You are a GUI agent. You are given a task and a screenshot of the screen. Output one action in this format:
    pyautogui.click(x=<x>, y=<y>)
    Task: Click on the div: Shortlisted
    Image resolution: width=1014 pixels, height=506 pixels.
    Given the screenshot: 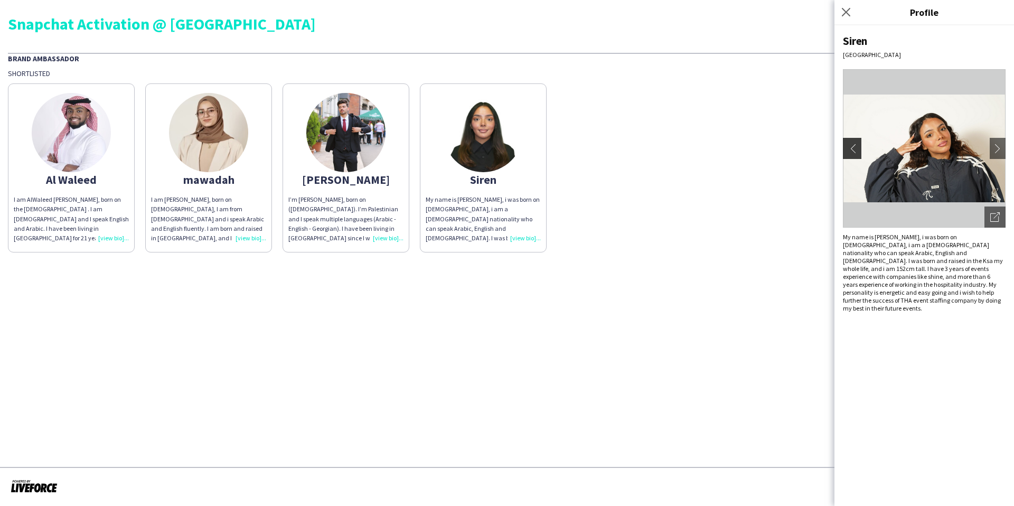 What is the action you would take?
    pyautogui.click(x=507, y=73)
    